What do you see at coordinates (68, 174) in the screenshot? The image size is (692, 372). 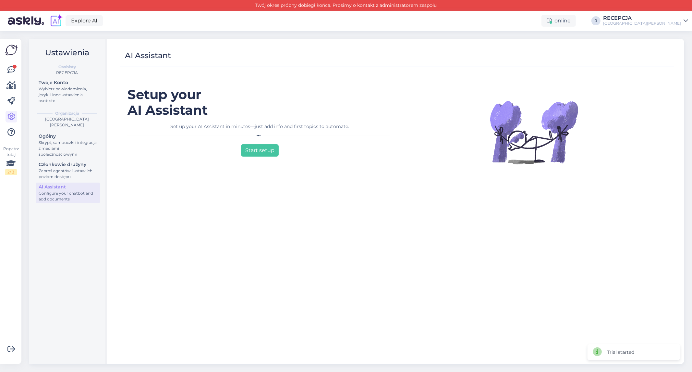 I see `div: Zaproś agentów i ustaw ich poziom dostępu` at bounding box center [68, 174].